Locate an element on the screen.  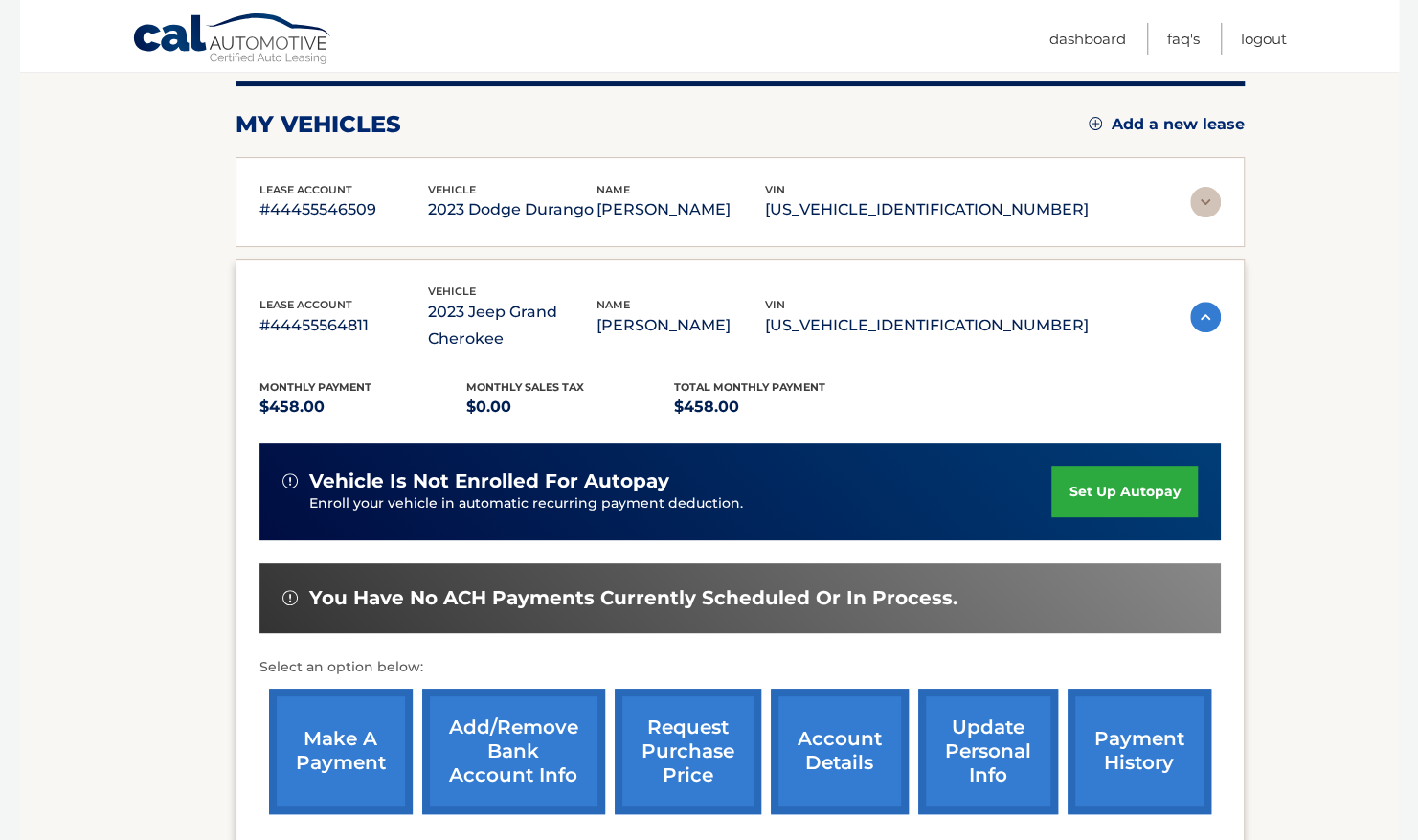
a: Cal Automotive is located at coordinates (232, 41).